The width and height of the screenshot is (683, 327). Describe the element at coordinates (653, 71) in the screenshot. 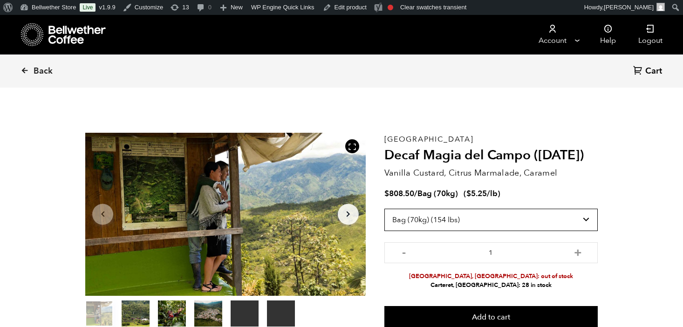

I see `span: Cart` at that location.